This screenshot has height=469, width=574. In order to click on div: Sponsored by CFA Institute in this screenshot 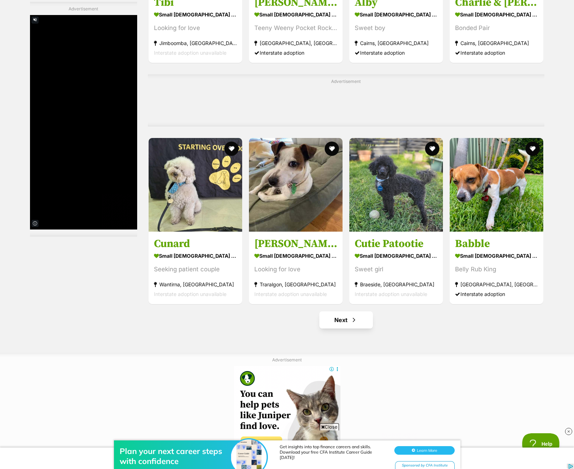, I will do `click(425, 39)`.